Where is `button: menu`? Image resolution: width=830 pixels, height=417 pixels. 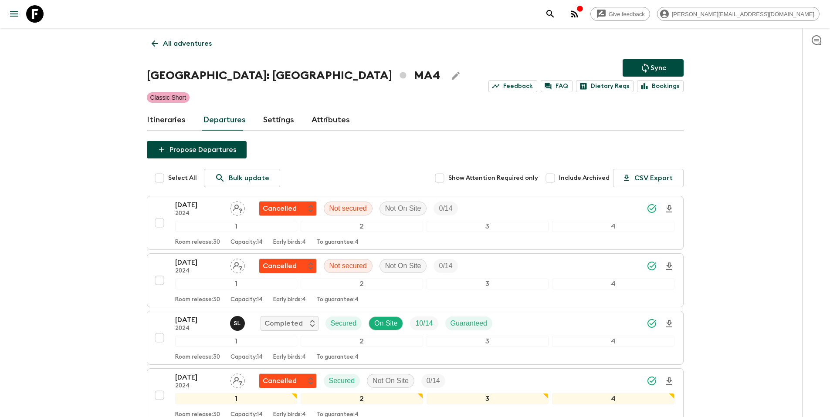 button: menu is located at coordinates (14, 14).